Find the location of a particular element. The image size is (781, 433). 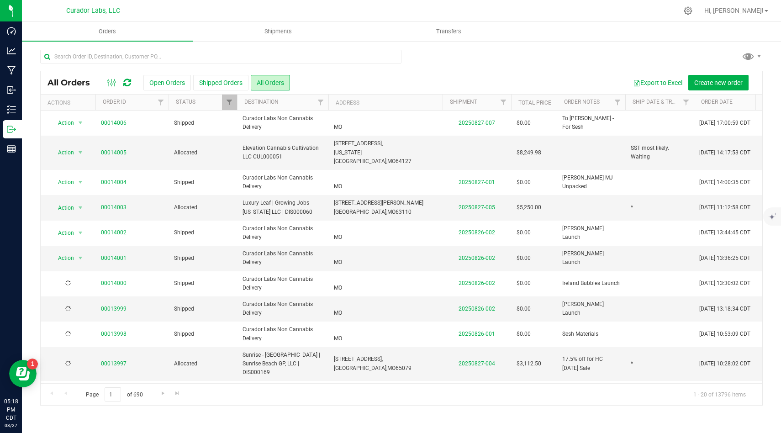

p: 08/27 is located at coordinates (11, 425).